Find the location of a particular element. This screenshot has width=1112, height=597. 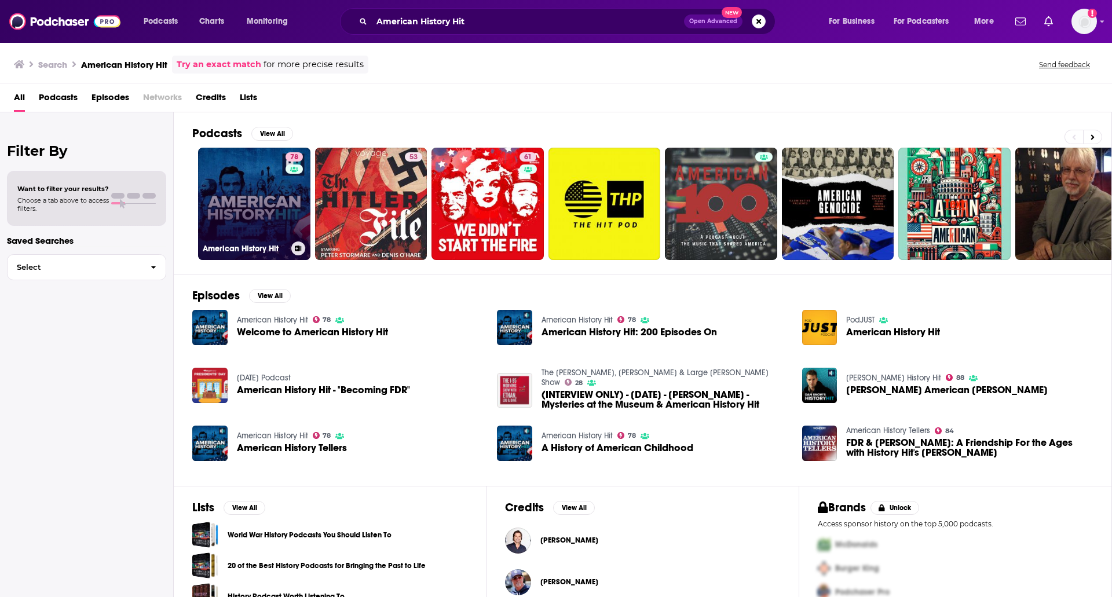

span: American History Hit - "Becoming FDR" is located at coordinates (323, 390).